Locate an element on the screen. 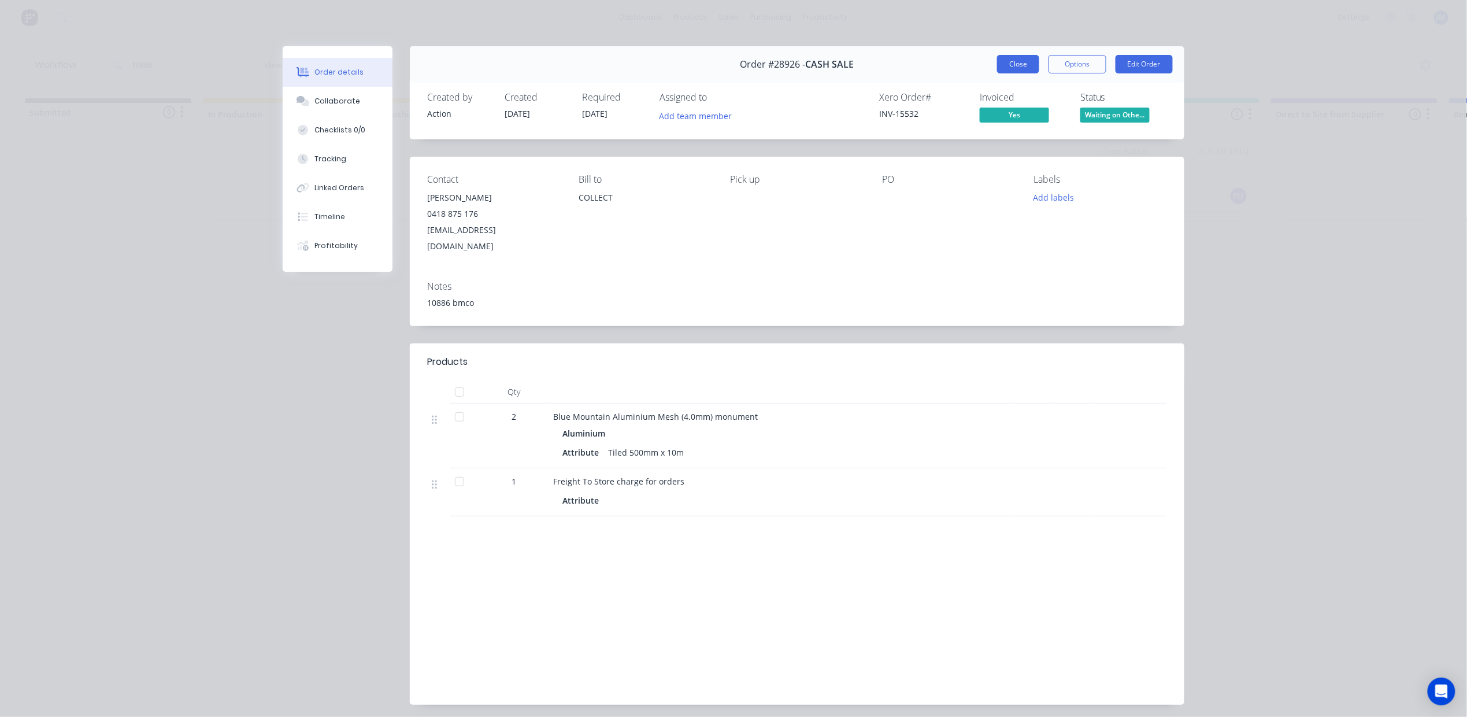 This screenshot has height=717, width=1467. div: Qty is located at coordinates (514, 392).